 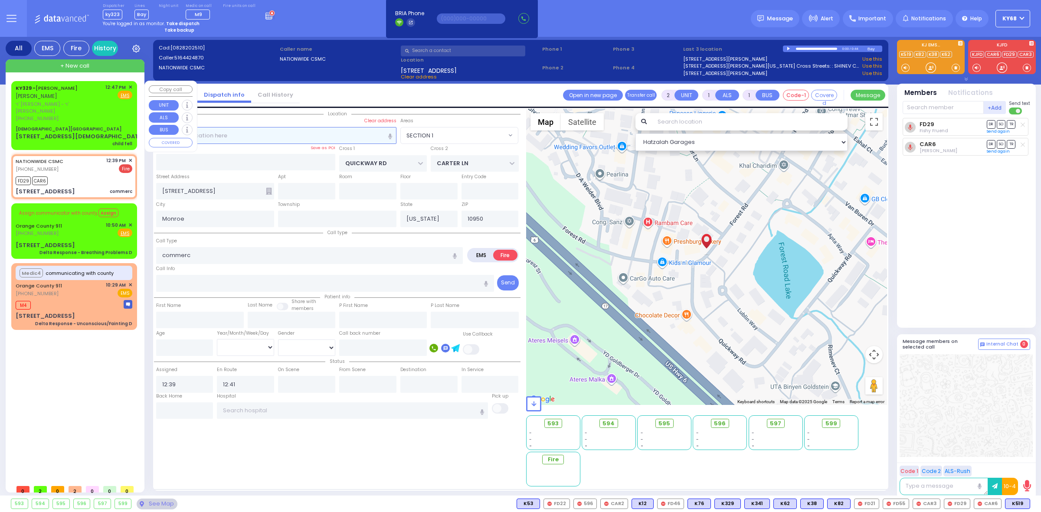 I want to click on input: Search location here, so click(x=276, y=135).